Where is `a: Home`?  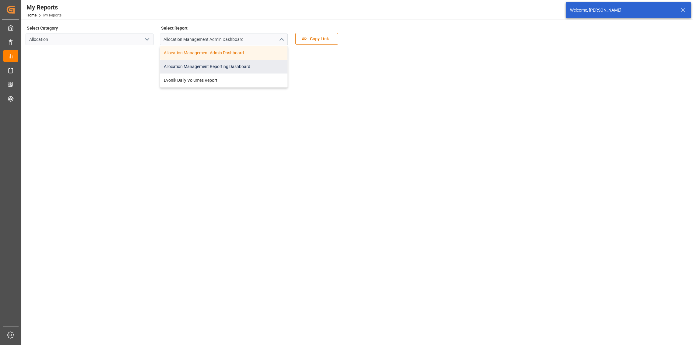 a: Home is located at coordinates (31, 15).